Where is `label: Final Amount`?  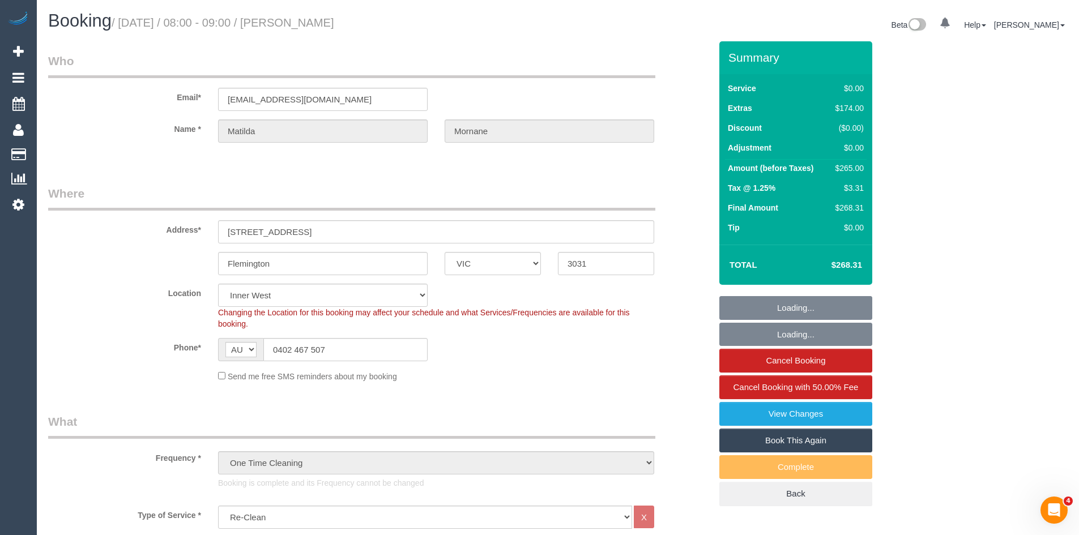 label: Final Amount is located at coordinates (753, 208).